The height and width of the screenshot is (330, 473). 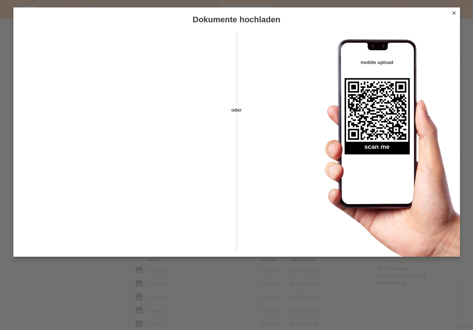 I want to click on span: oder, so click(x=237, y=110).